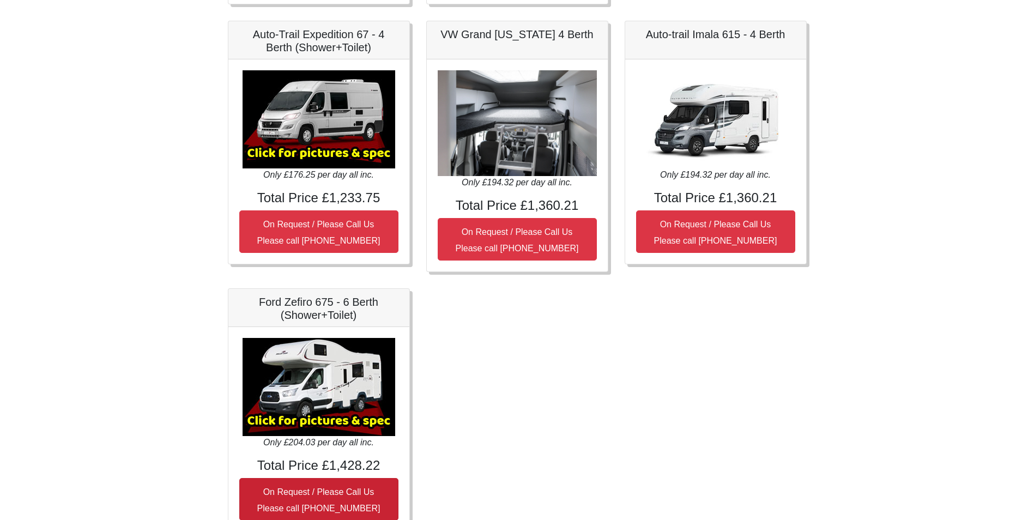  I want to click on i: Only £204.03 per day all inc., so click(318, 442).